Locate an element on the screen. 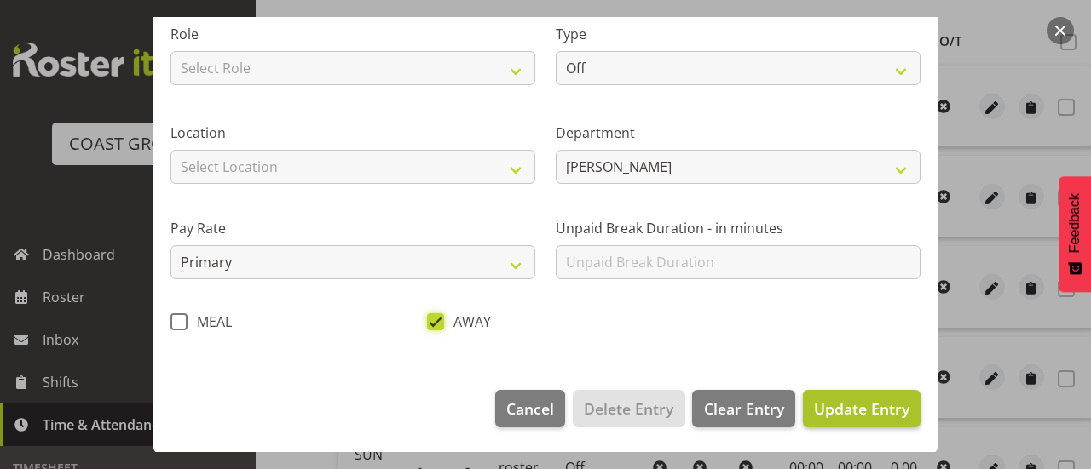 This screenshot has height=469, width=1091. span: MEAL is located at coordinates (210, 322).